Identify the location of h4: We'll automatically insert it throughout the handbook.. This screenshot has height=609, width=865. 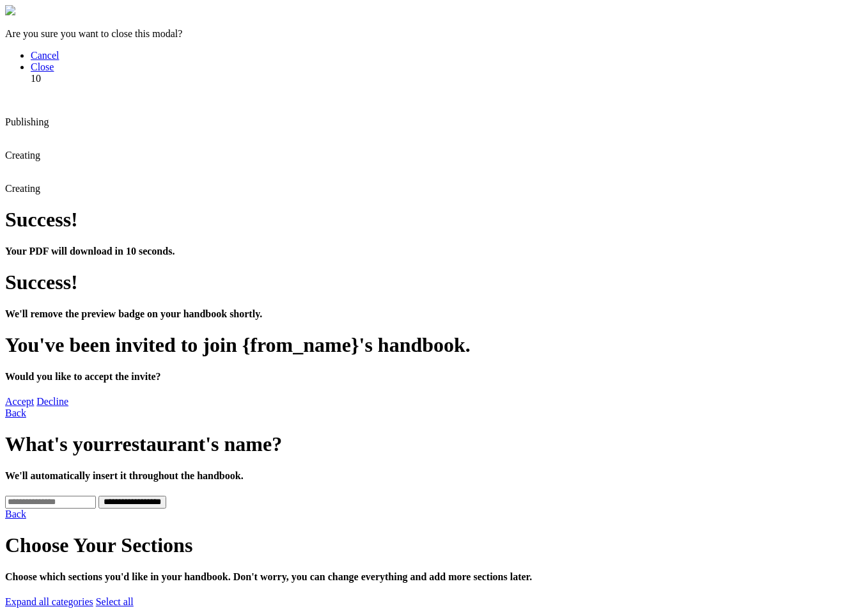
(432, 476).